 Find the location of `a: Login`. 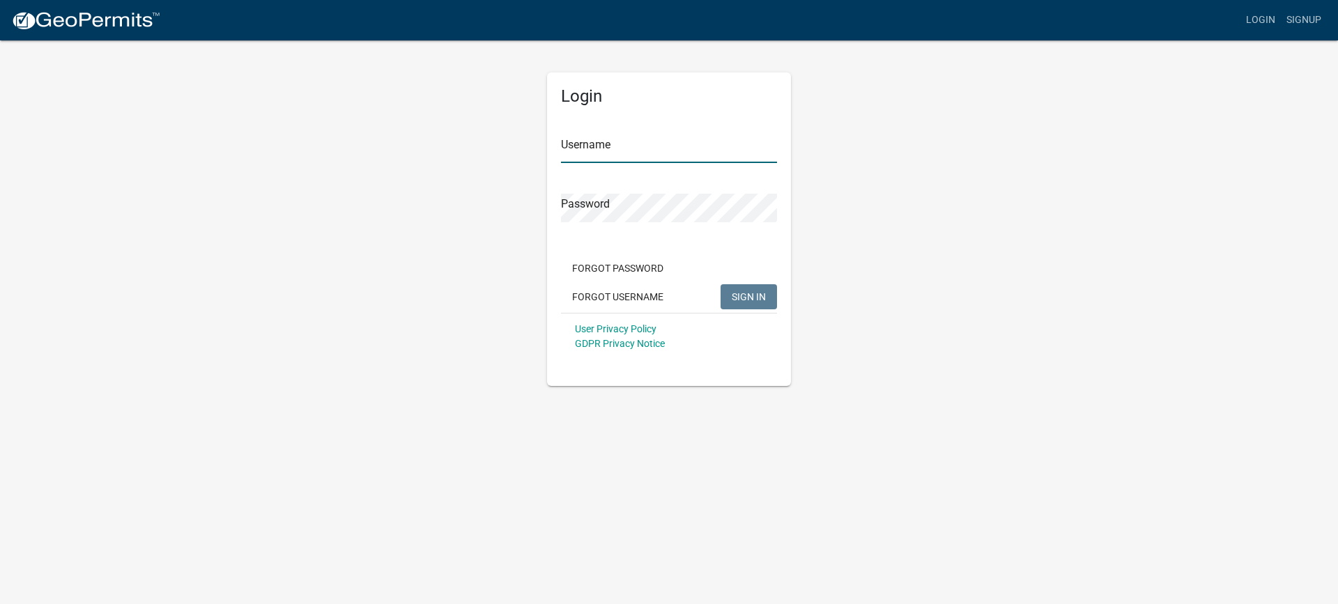

a: Login is located at coordinates (1260, 20).